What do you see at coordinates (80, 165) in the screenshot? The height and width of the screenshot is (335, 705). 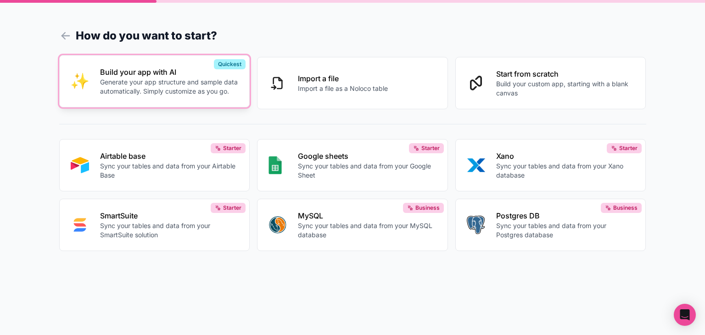 I see `img: AIRTABLE` at bounding box center [80, 165].